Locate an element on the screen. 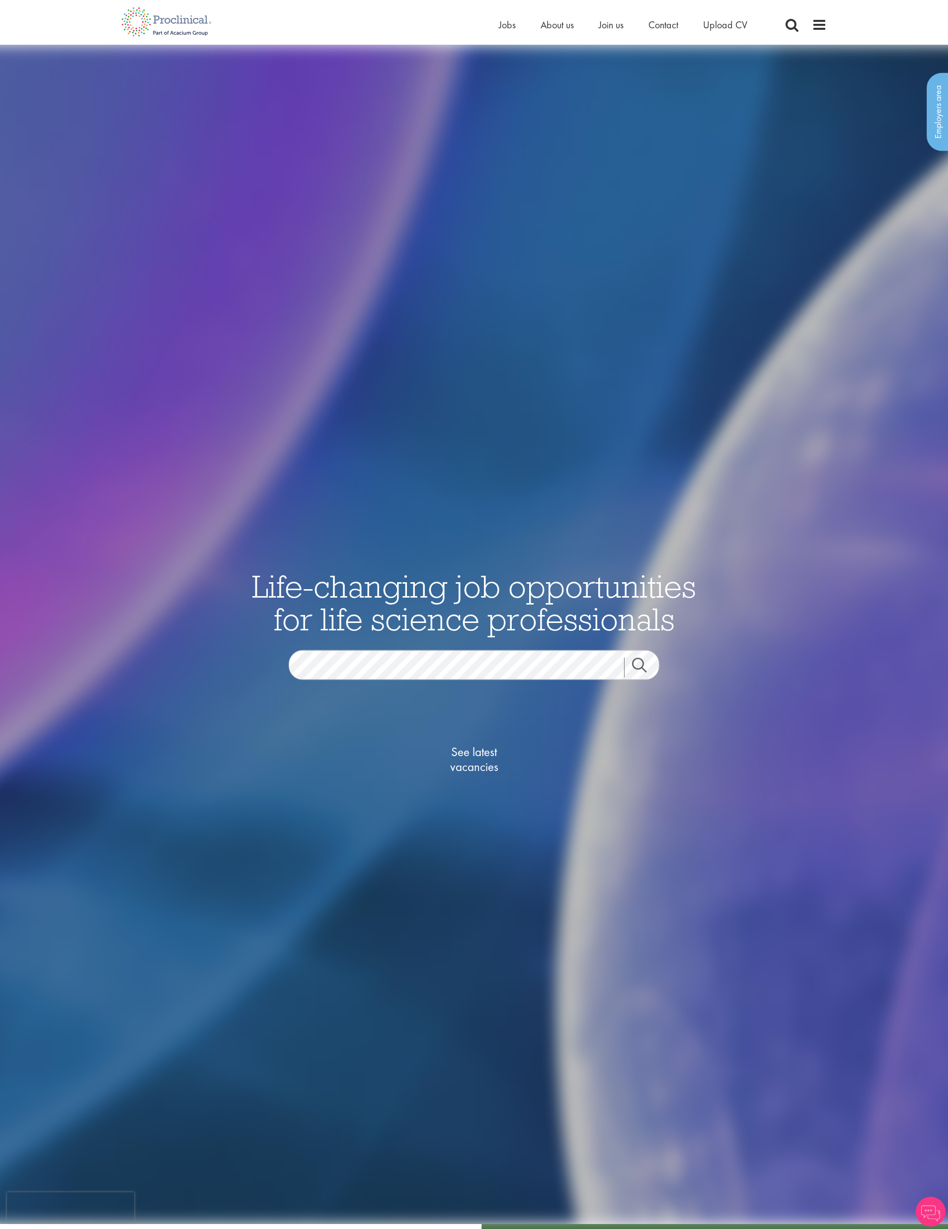  span: Join us is located at coordinates (611, 25).